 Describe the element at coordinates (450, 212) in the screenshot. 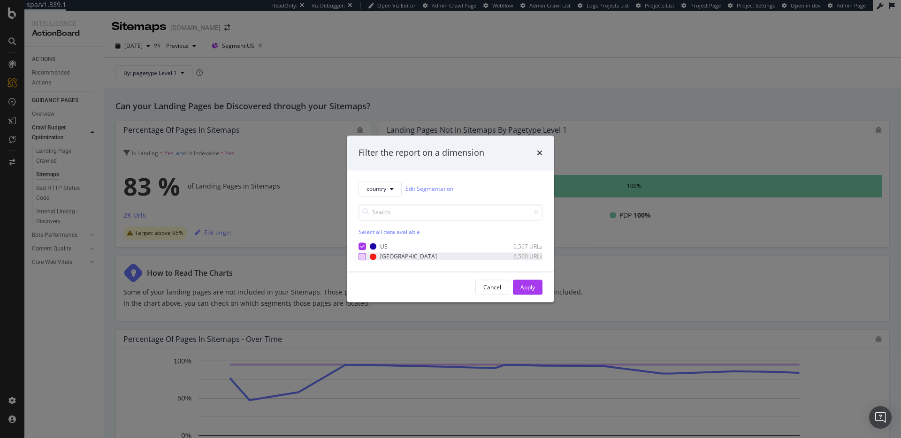

I see `input: Search` at that location.